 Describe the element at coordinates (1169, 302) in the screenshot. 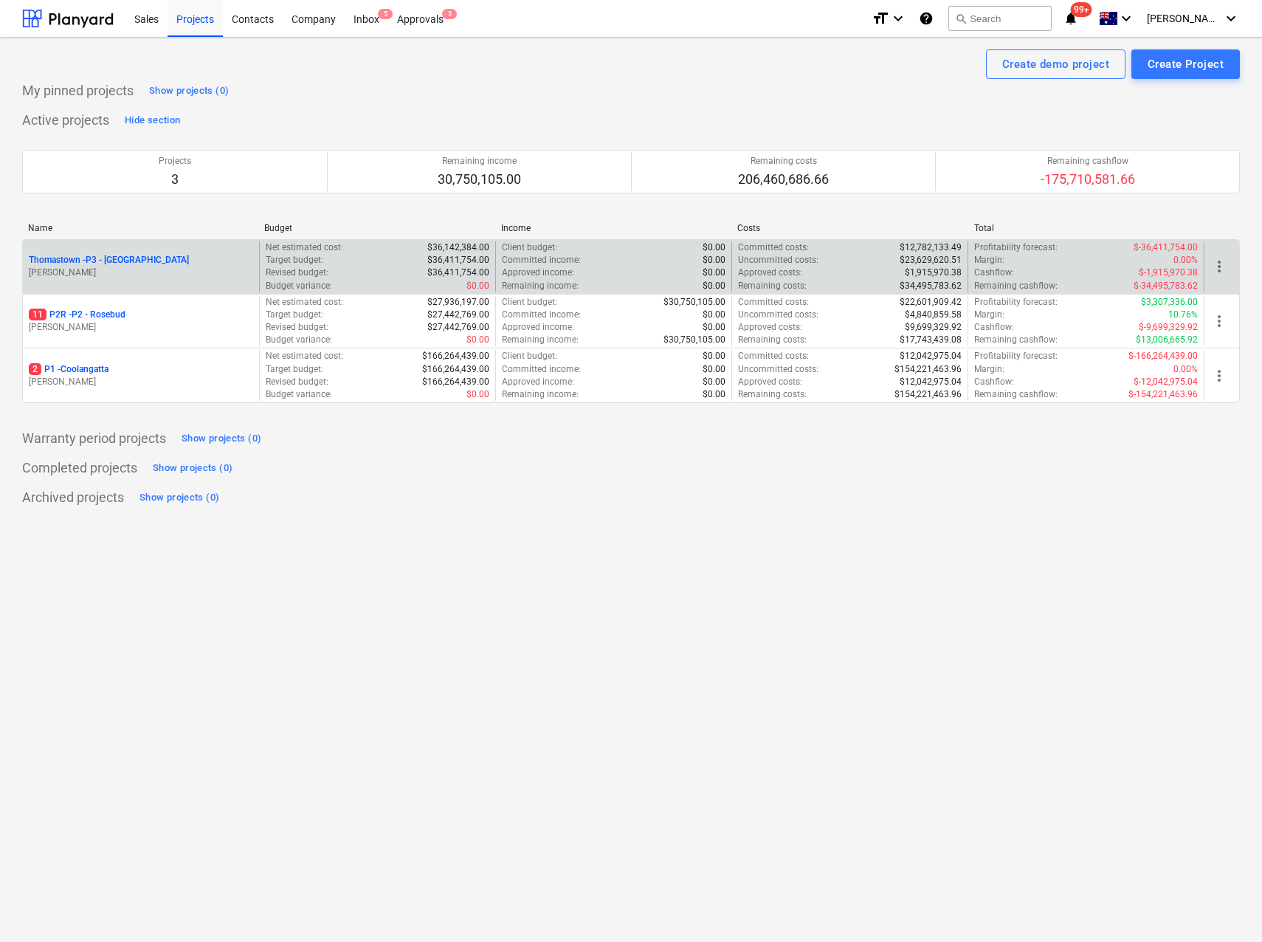

I see `p: $3,307,336.00` at that location.